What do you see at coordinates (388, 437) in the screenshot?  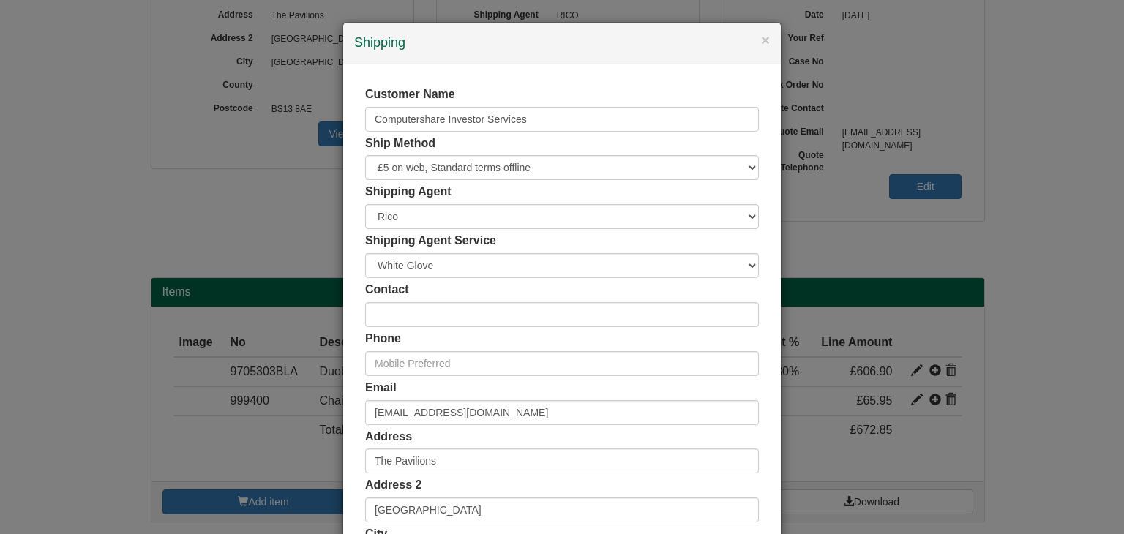 I see `label: Address` at bounding box center [388, 437].